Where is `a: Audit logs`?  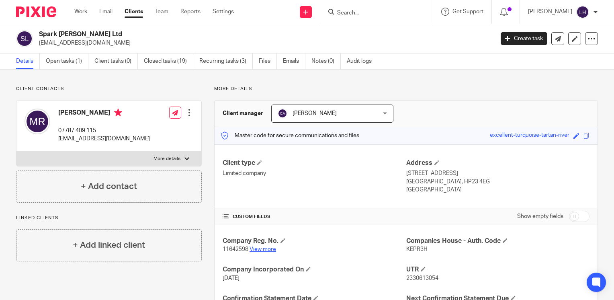
a: Audit logs is located at coordinates (362, 61).